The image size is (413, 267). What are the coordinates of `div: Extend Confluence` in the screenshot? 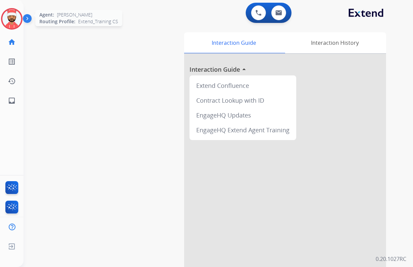 It's located at (242, 85).